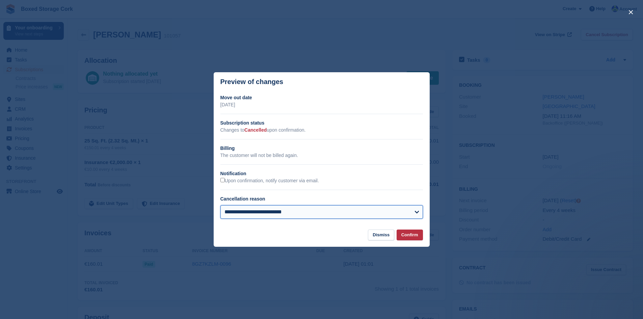 This screenshot has height=319, width=643. I want to click on p: The customer will not be billed again., so click(322, 155).